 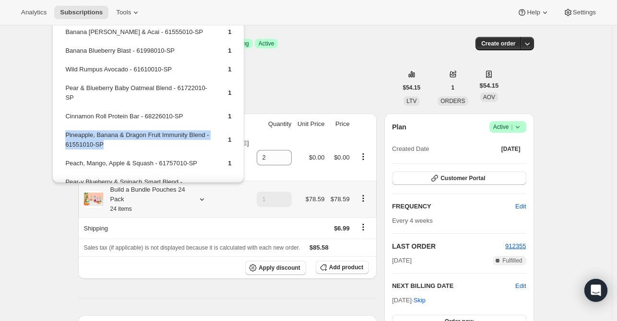 I want to click on span: Skip, so click(x=419, y=301).